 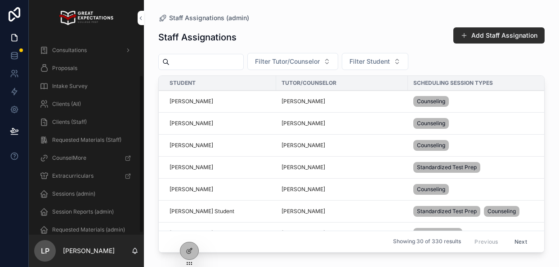 What do you see at coordinates (70, 86) in the screenshot?
I see `span: Intake Survey` at bounding box center [70, 86].